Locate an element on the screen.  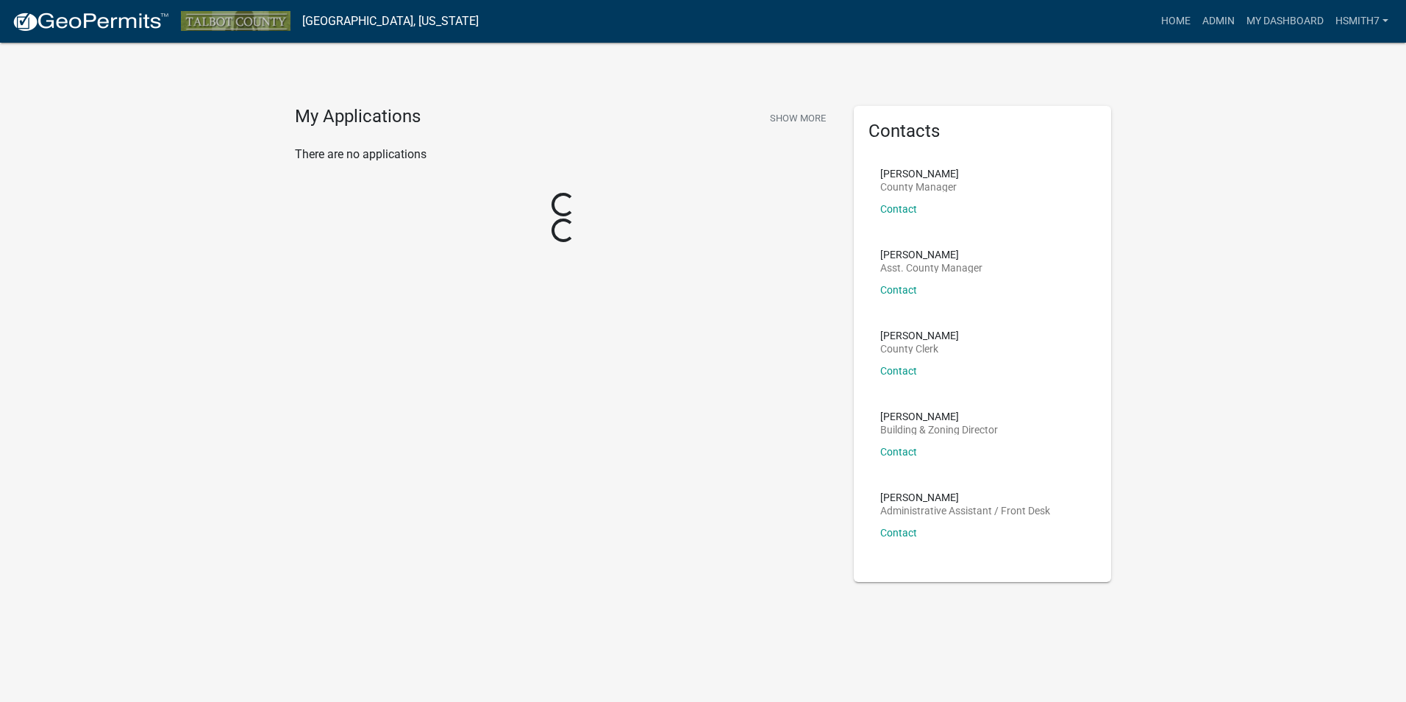
p: County Clerk is located at coordinates (920, 349).